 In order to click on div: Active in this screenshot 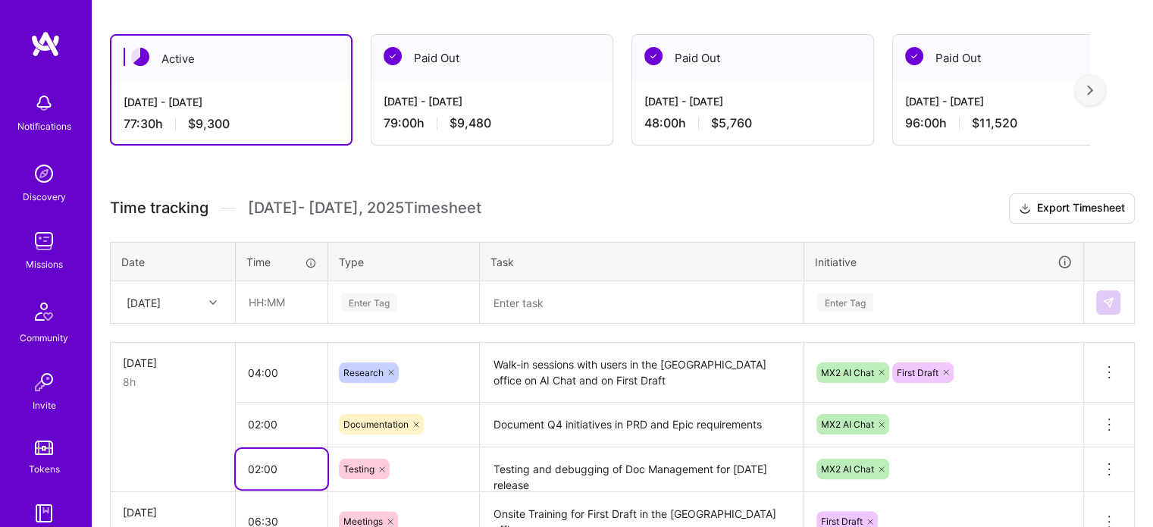, I will do `click(231, 58)`.